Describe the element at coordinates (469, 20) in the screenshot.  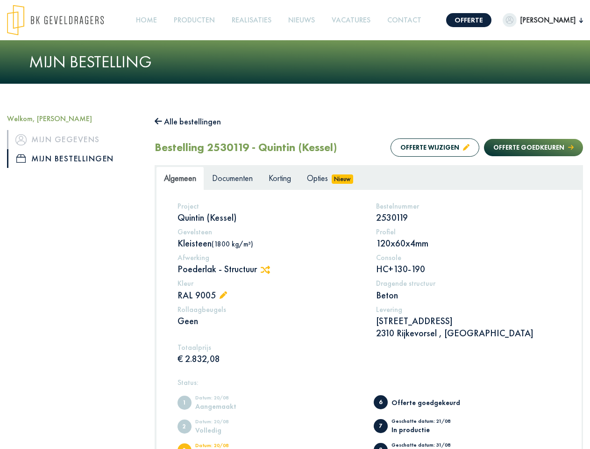
I see `a: Offerte` at that location.